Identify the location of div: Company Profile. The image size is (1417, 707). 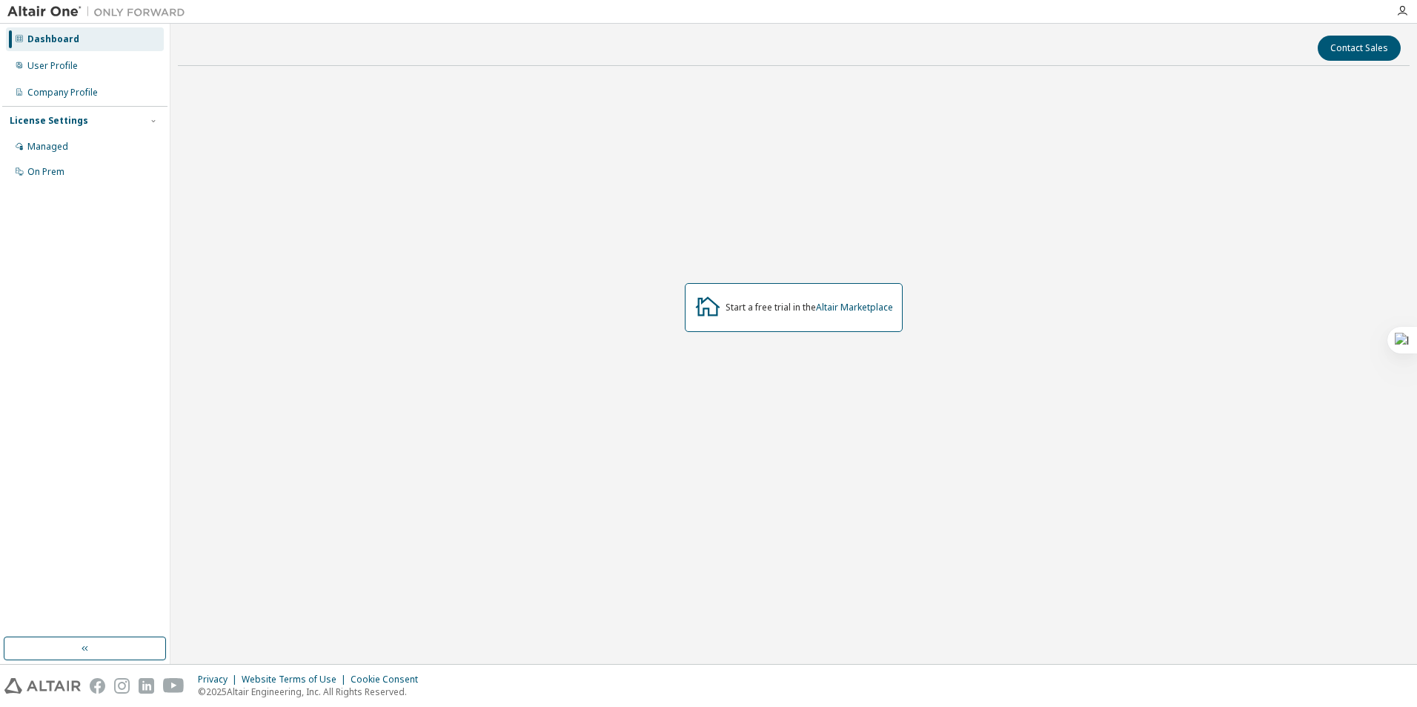
(62, 93).